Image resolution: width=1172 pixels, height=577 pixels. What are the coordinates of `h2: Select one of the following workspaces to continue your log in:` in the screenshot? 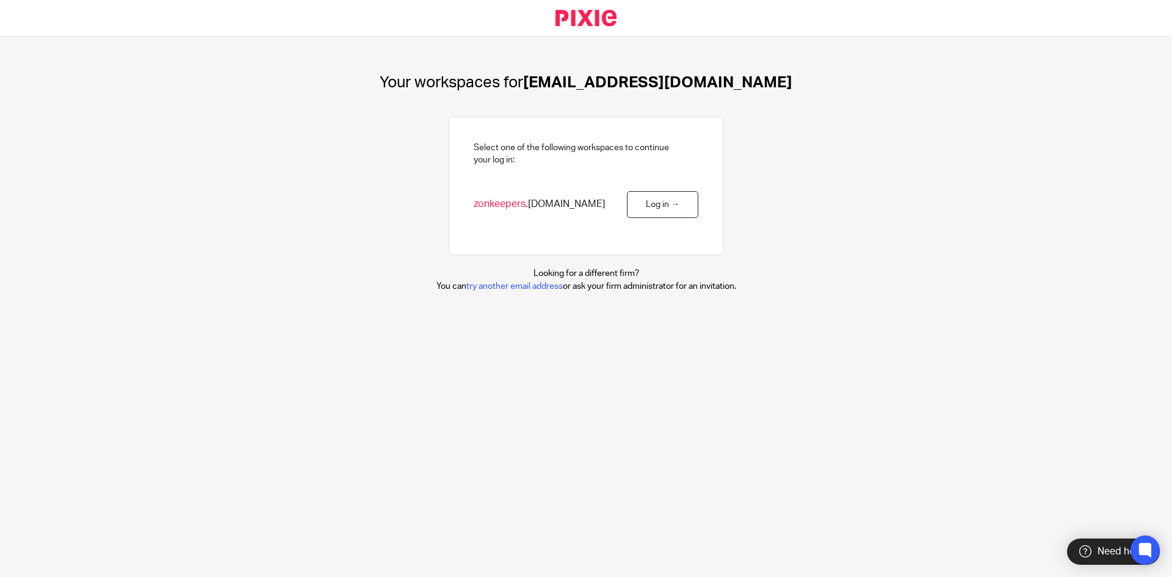 It's located at (572, 154).